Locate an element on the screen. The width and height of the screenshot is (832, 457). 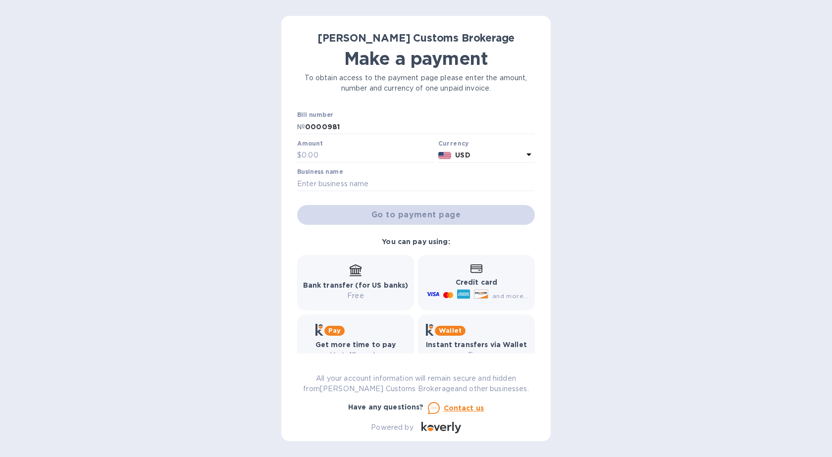
b: Currency is located at coordinates (454, 143).